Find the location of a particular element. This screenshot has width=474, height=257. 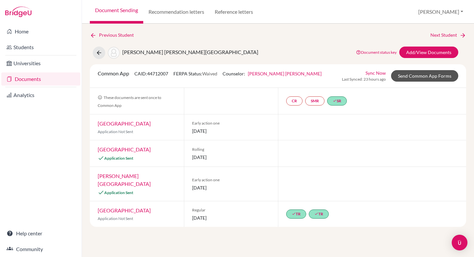

a: Analytics is located at coordinates (41, 95).